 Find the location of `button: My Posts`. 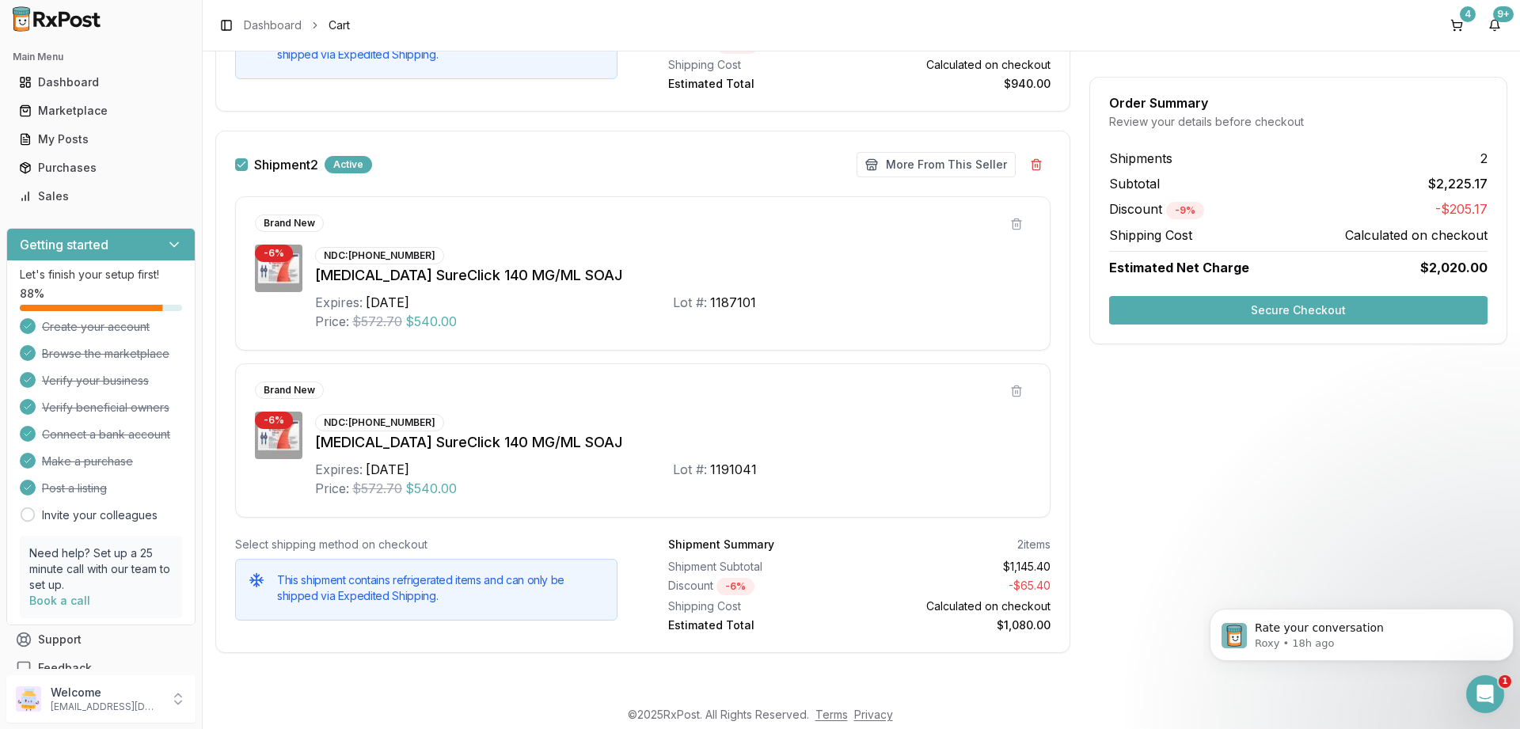

button: My Posts is located at coordinates (101, 139).